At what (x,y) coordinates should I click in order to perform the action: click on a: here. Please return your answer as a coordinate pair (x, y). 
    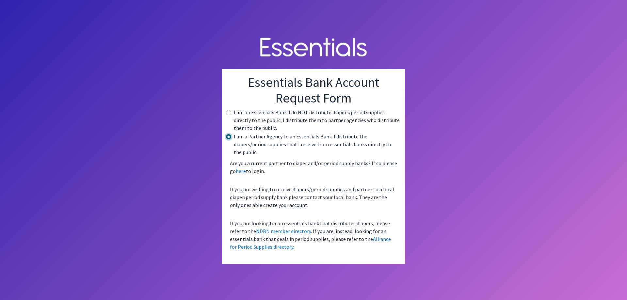
    Looking at the image, I should click on (241, 171).